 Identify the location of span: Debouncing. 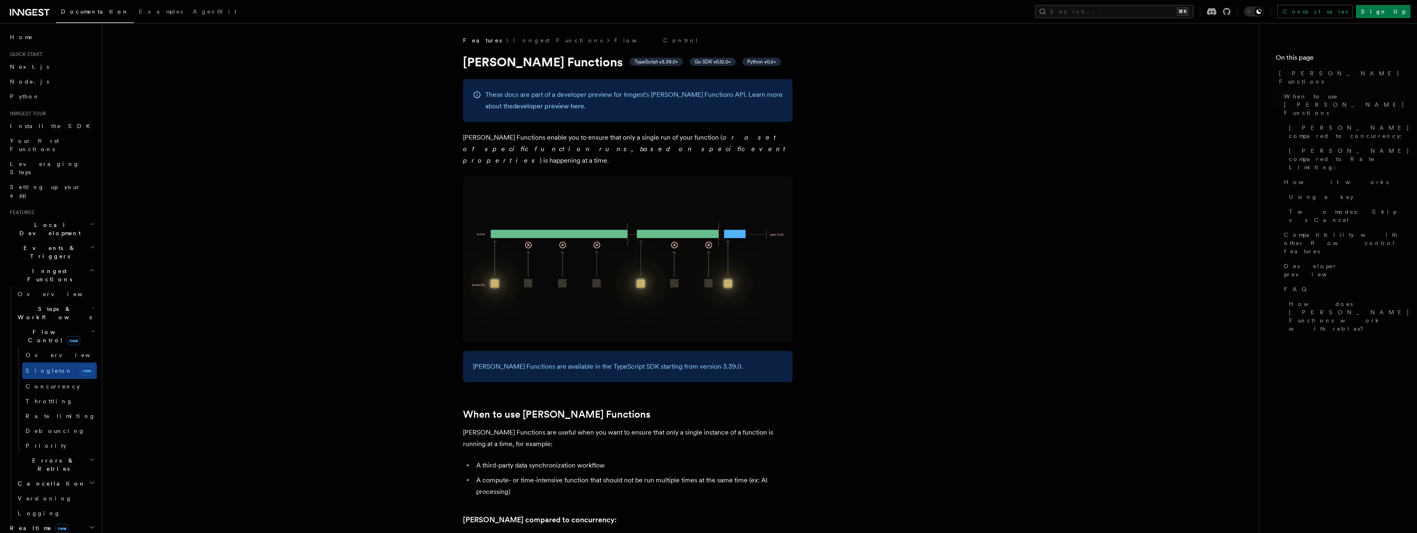
(55, 431).